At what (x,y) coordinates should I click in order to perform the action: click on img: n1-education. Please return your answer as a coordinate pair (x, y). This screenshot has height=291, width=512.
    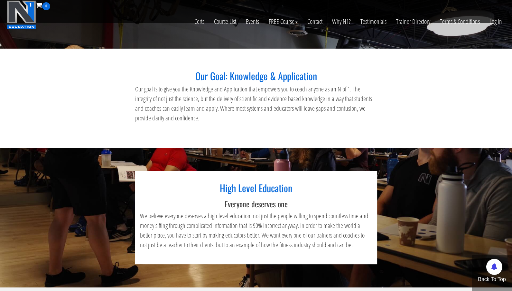
    Looking at the image, I should click on (21, 15).